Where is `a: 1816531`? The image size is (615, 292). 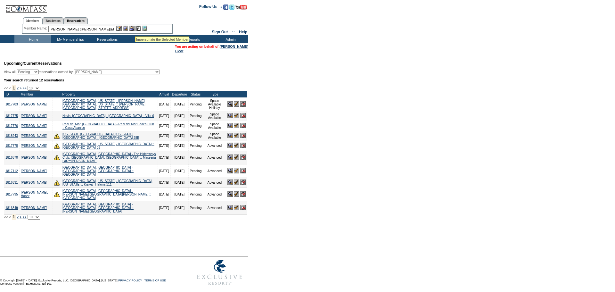 a: 1816531 is located at coordinates (12, 182).